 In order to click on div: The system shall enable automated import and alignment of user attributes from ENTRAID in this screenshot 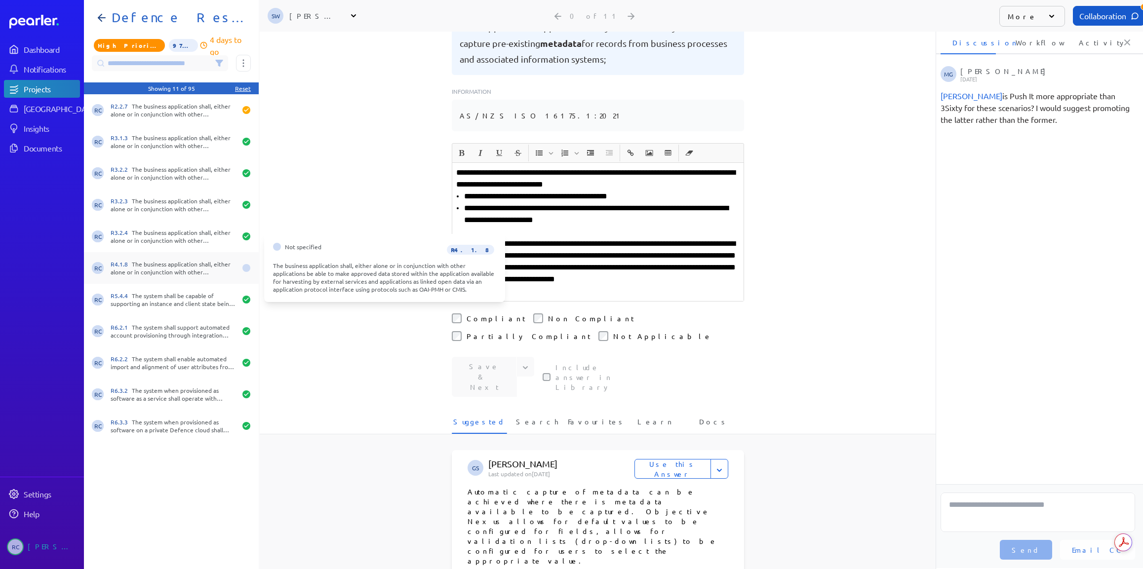, I will do `click(173, 363)`.